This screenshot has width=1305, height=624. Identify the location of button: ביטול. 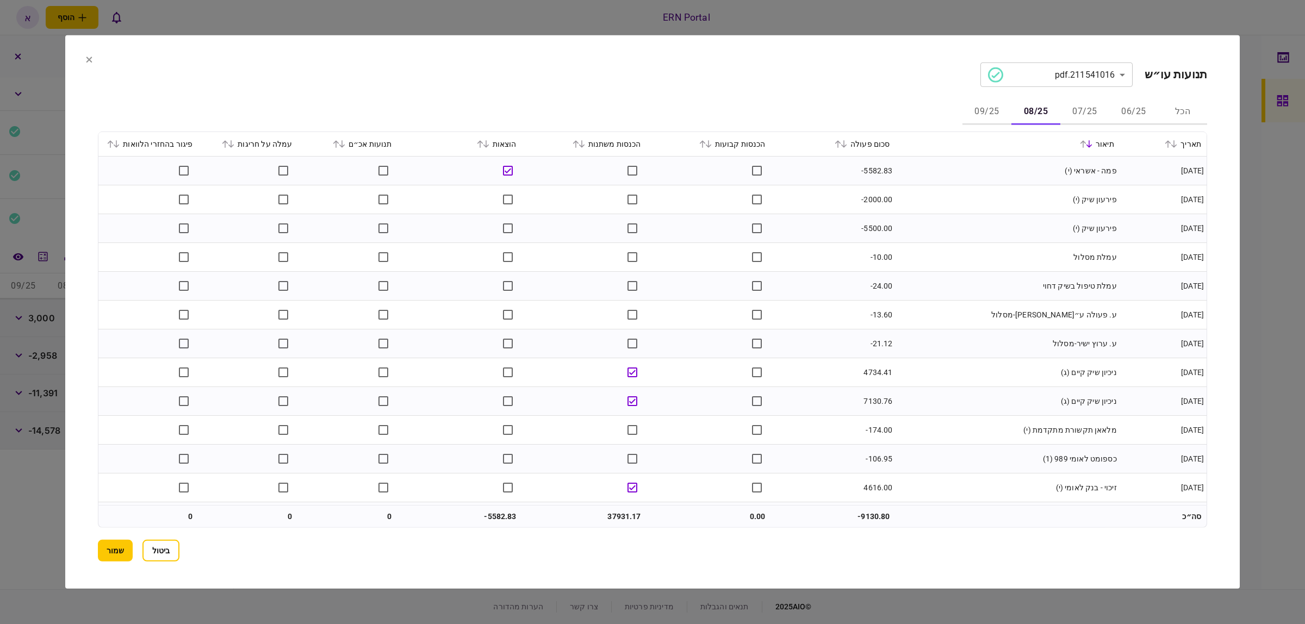
(161, 551).